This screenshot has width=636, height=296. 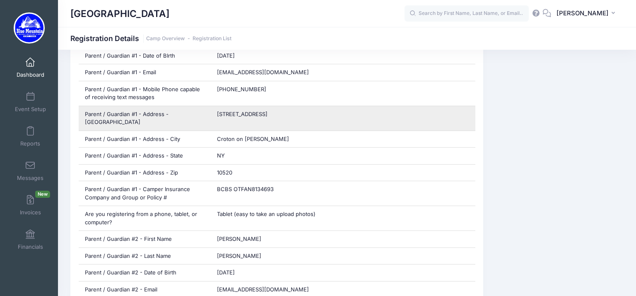 I want to click on div: Parent / Guardian #1 - Address - City, so click(x=145, y=139).